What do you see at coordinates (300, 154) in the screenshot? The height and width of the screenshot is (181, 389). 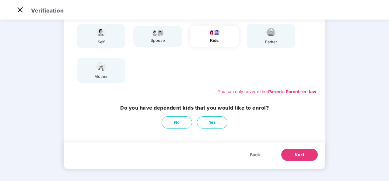 I see `button: Next` at bounding box center [300, 154].